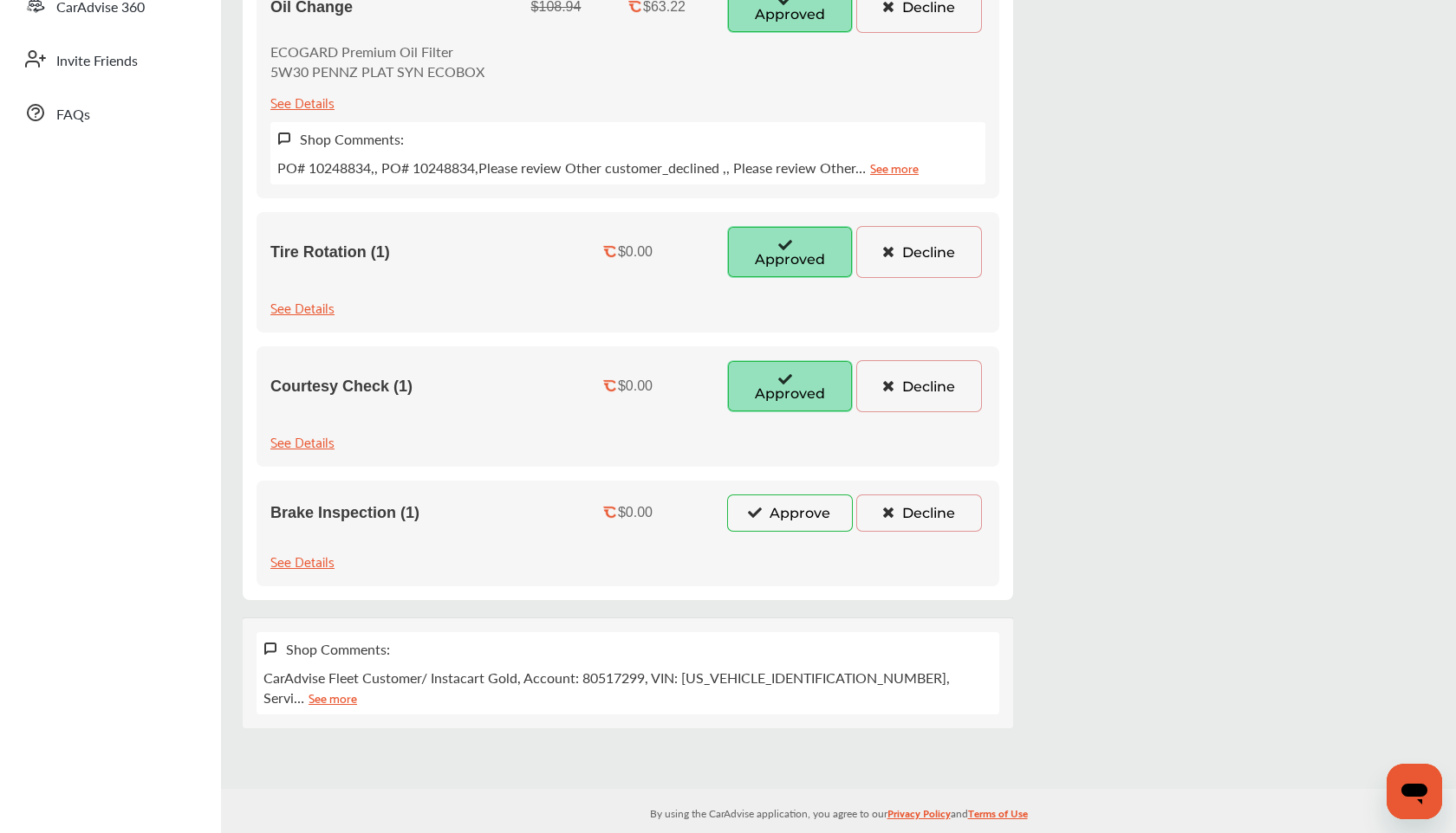 This screenshot has height=833, width=1456. What do you see at coordinates (341, 386) in the screenshot?
I see `span: Courtesy Check (1)` at bounding box center [341, 386].